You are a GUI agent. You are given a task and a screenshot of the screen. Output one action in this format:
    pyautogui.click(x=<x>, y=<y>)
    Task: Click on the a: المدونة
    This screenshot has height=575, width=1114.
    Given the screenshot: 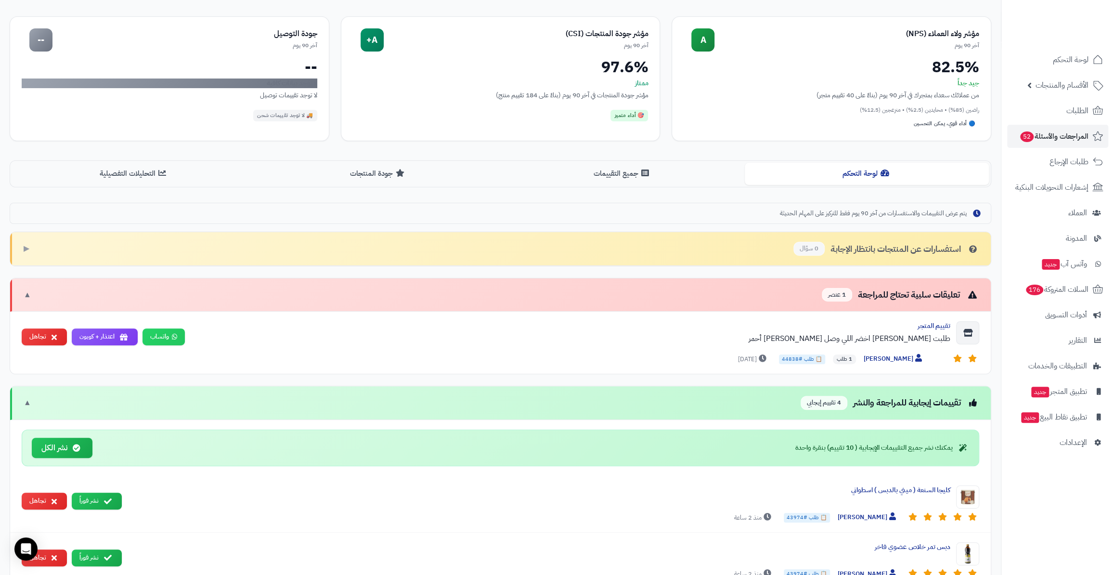 What is the action you would take?
    pyautogui.click(x=1058, y=238)
    